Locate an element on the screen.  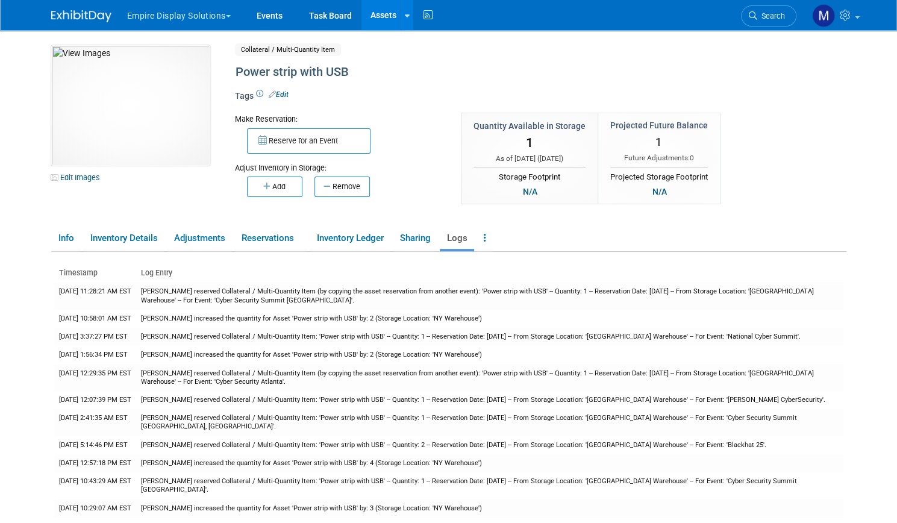
button: Reserve for an Event is located at coordinates (309, 141).